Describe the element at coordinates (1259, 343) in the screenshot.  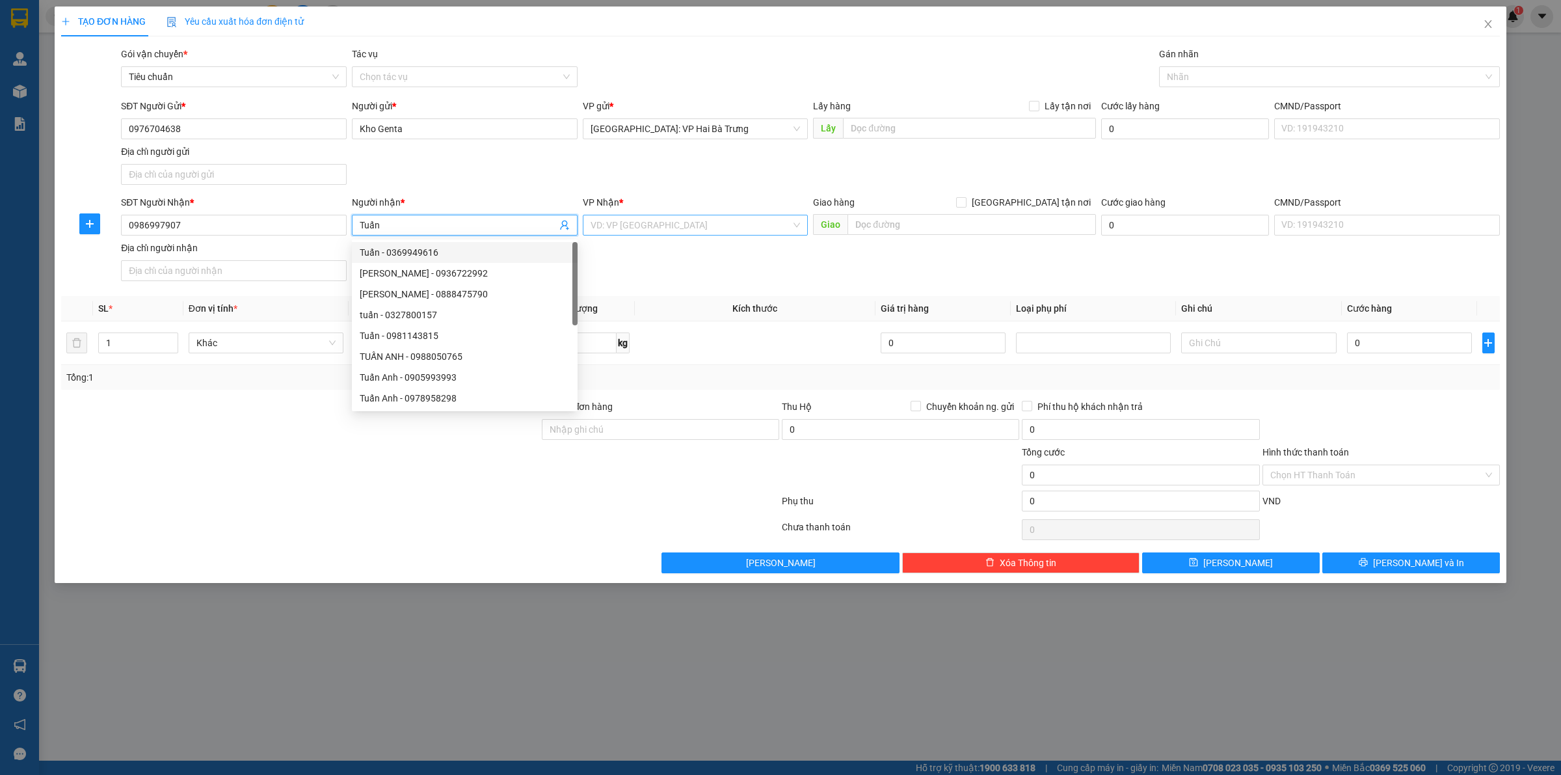
I see `input: Ghi Chú` at that location.